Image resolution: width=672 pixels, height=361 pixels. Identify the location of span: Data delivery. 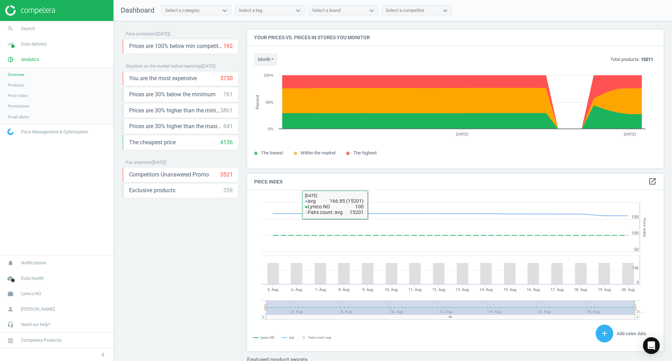
(34, 44).